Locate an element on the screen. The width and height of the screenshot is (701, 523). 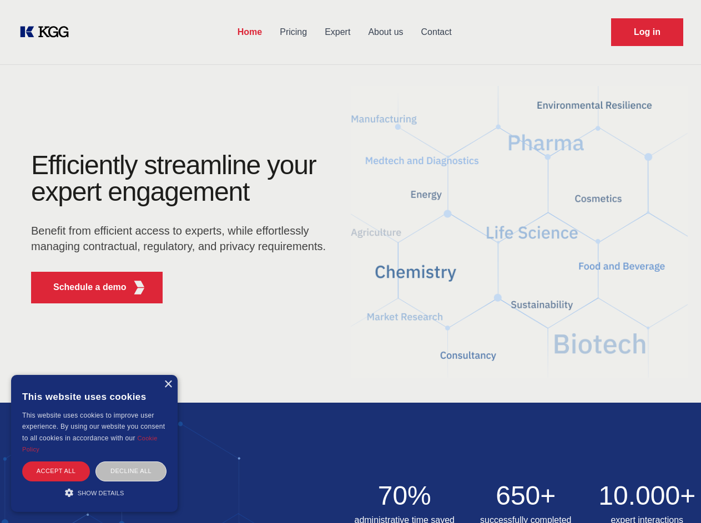
div: Decline all is located at coordinates (131, 471).